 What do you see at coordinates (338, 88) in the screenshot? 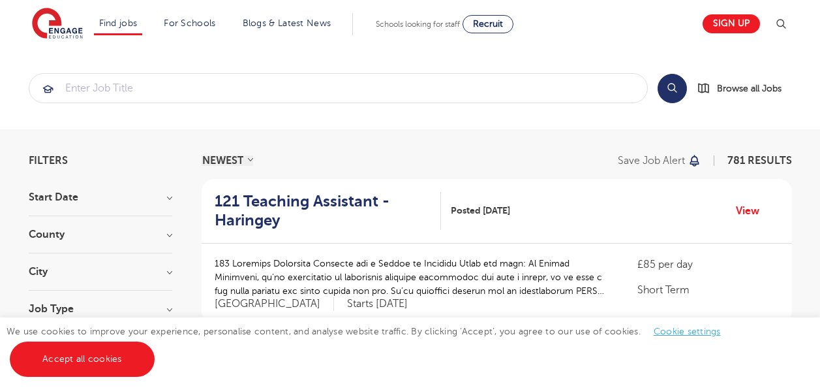
I see `div: Submit` at bounding box center [338, 88].